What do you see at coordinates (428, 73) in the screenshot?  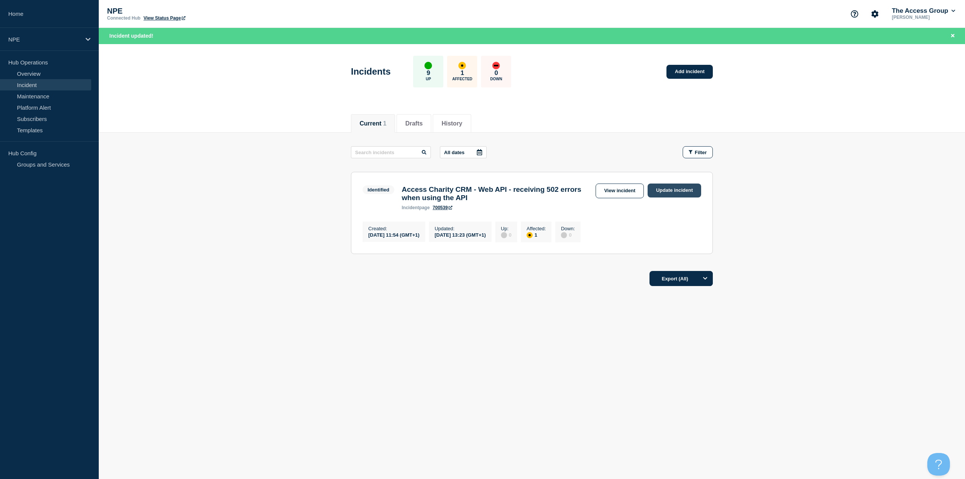 I see `p: 9` at bounding box center [428, 73].